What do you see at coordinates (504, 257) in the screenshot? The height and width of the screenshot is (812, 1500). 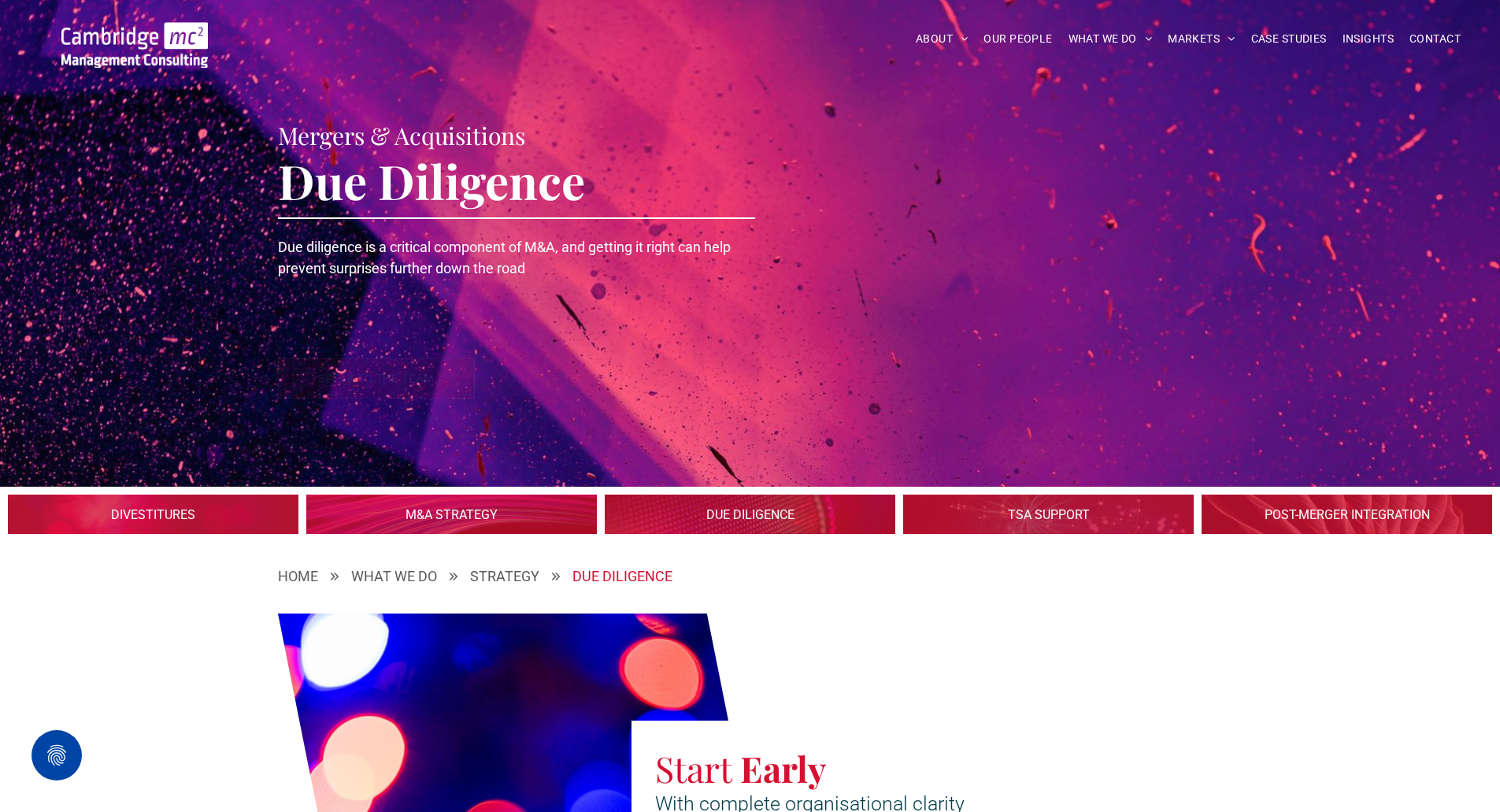 I see `span: Due diligence is a critical component of M&A, and getting it right can help prevent surprises fur...` at bounding box center [504, 257].